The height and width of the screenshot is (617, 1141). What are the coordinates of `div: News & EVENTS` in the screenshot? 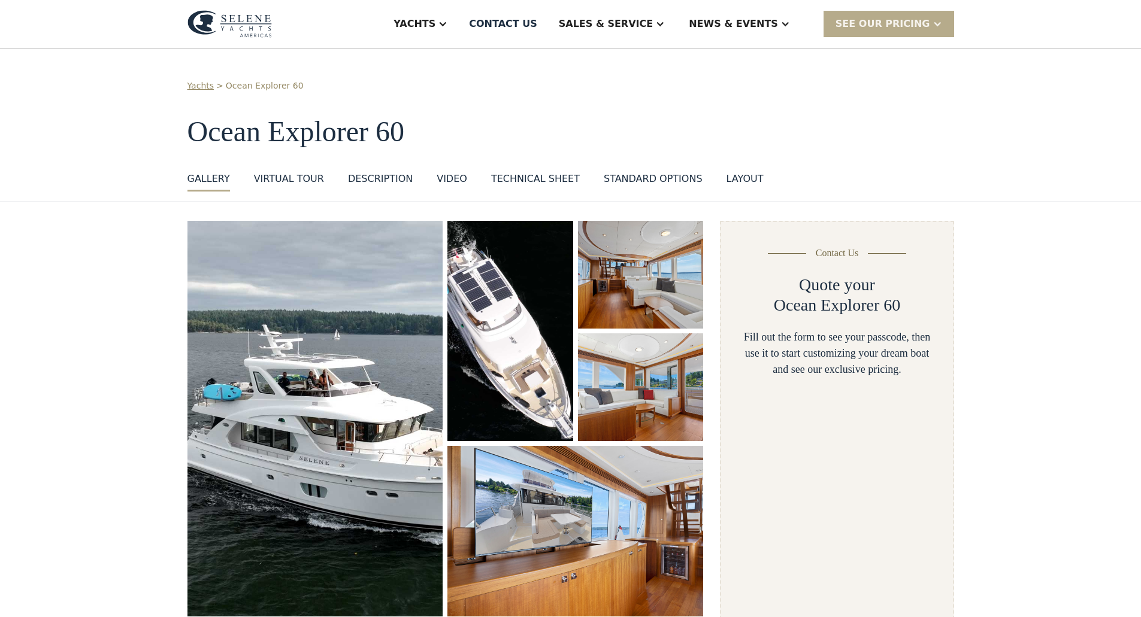 It's located at (733, 24).